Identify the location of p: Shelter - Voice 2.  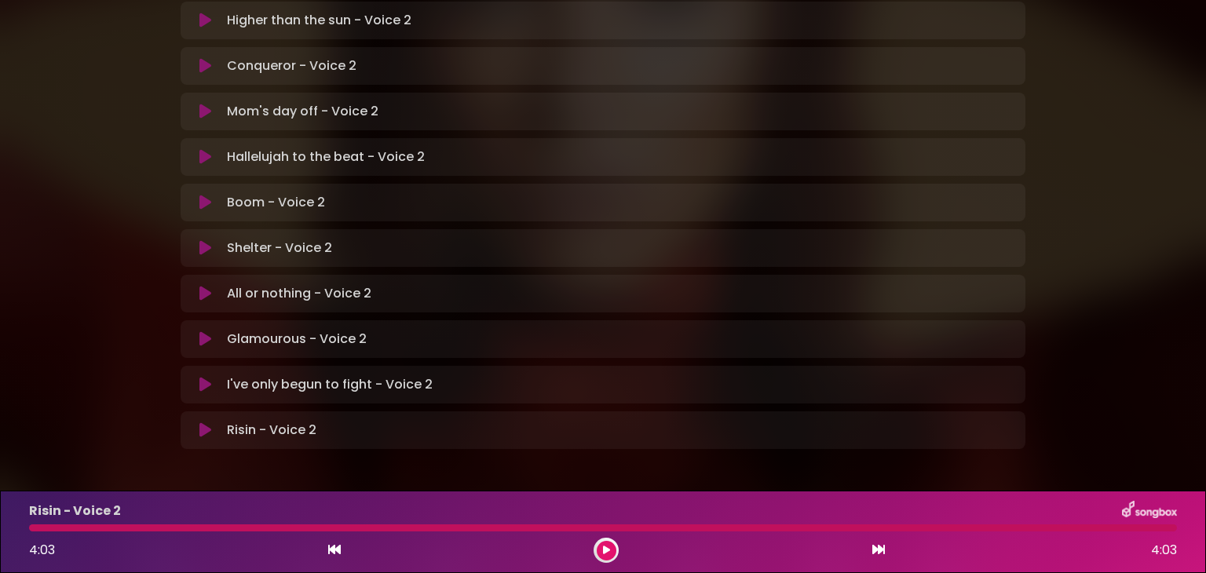
(280, 248).